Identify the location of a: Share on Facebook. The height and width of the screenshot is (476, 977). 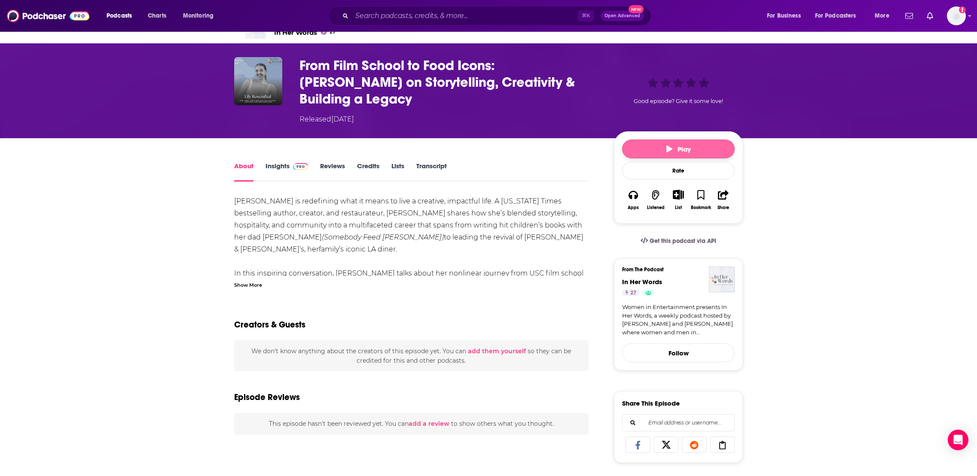
(638, 445).